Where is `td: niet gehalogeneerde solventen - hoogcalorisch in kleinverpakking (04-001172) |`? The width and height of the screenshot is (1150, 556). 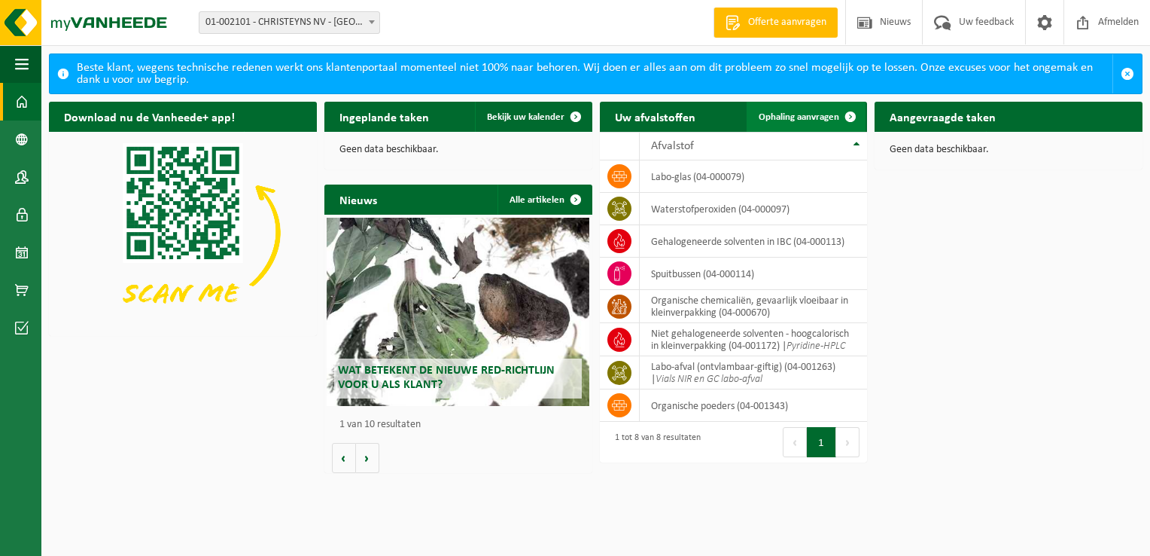 td: niet gehalogeneerde solventen - hoogcalorisch in kleinverpakking (04-001172) | is located at coordinates (754, 340).